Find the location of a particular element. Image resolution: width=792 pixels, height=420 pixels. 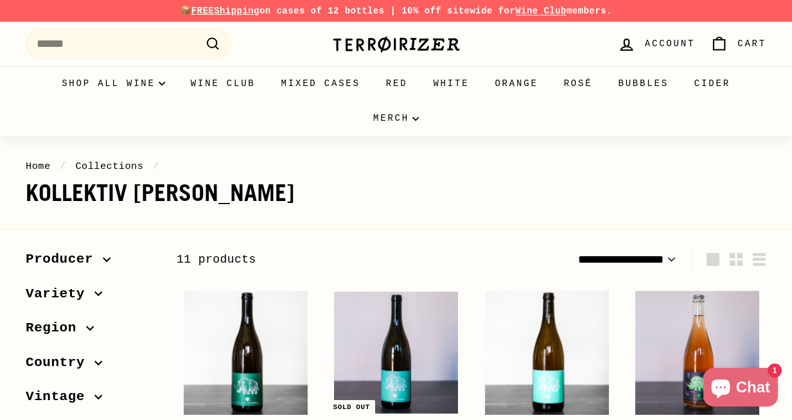

span: Account is located at coordinates (670, 44).